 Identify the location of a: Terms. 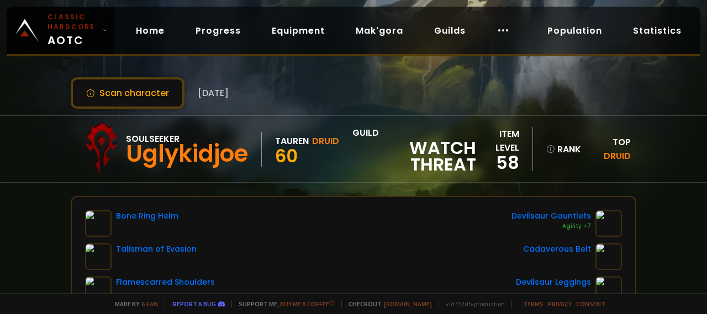
(533, 304).